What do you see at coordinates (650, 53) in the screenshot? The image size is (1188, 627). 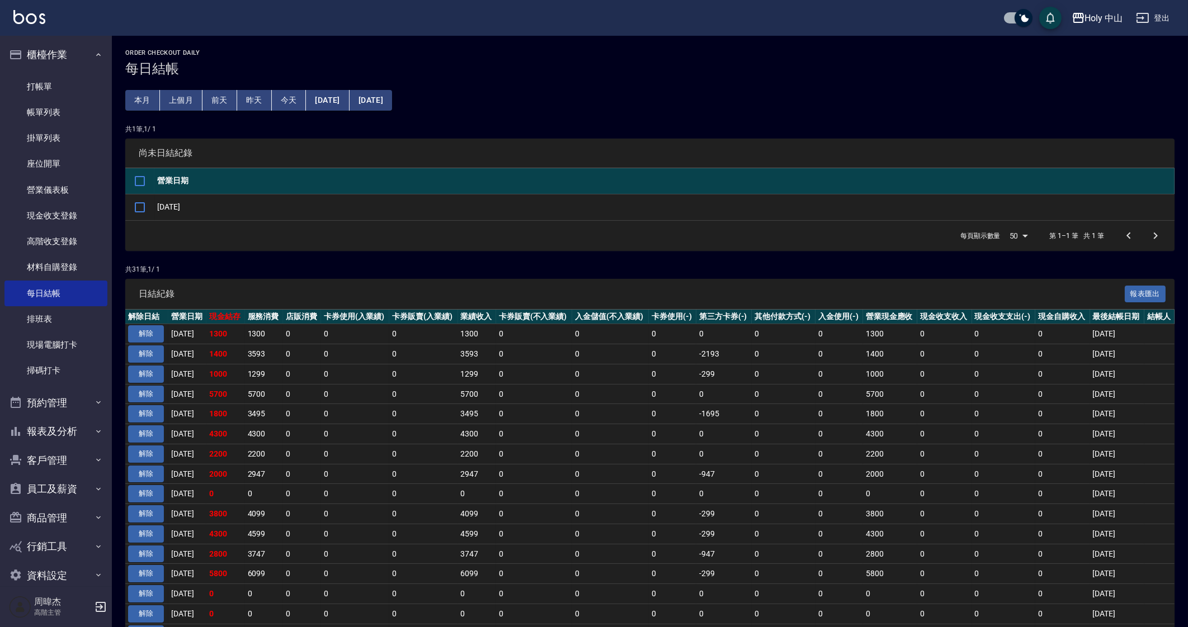 I see `h2: Order checkout daily` at bounding box center [650, 53].